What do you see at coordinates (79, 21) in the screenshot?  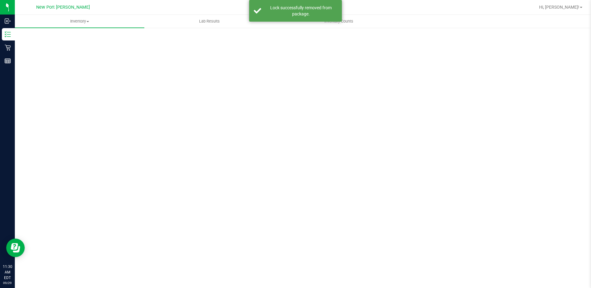 I see `span: Inventory` at bounding box center [79, 21].